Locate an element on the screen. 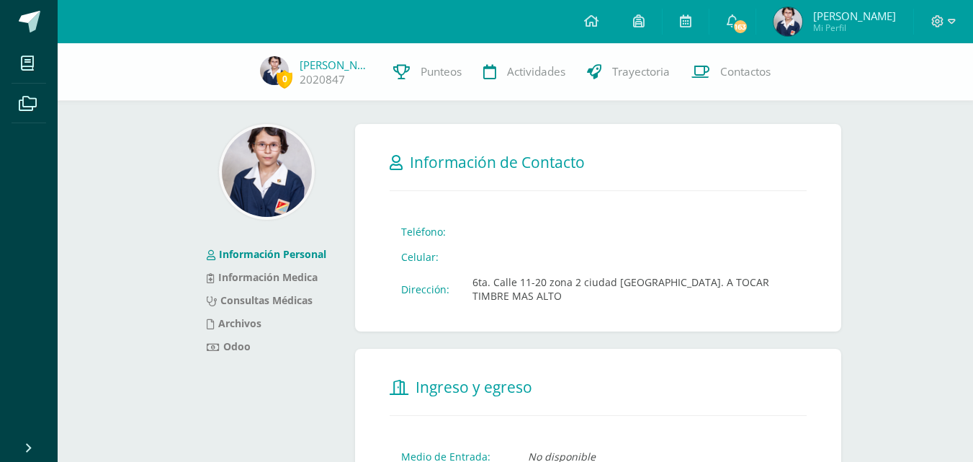  td: Teléfono: is located at coordinates (425, 231).